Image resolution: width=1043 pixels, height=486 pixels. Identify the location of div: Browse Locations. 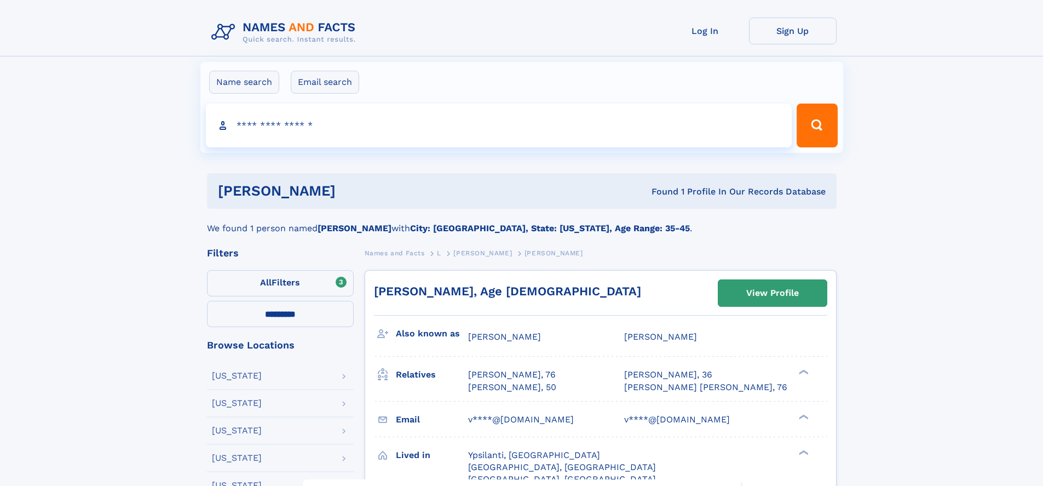
(280, 345).